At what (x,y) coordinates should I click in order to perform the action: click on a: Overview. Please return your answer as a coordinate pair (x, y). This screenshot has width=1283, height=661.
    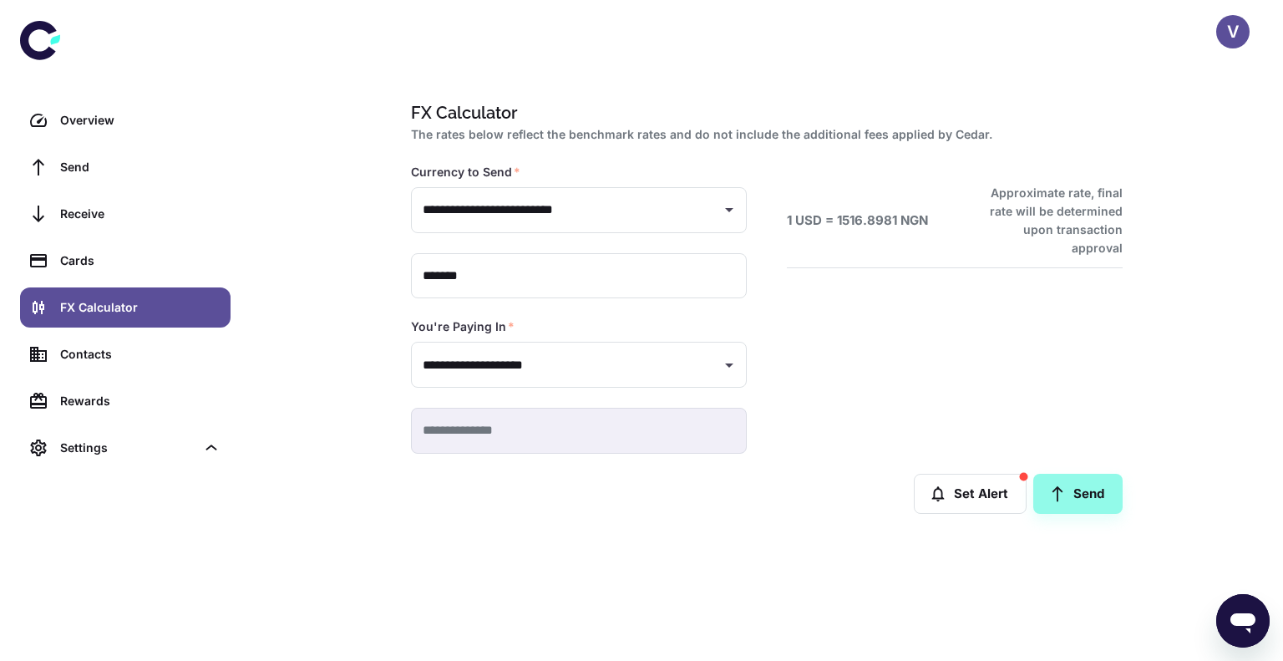
    Looking at the image, I should click on (125, 120).